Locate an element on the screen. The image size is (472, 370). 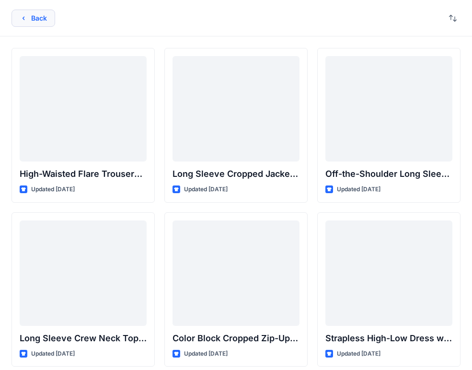
a: Long Sleeve Cropped Jacket with Mandarin Collar and Shoulder Detail is located at coordinates (236, 109).